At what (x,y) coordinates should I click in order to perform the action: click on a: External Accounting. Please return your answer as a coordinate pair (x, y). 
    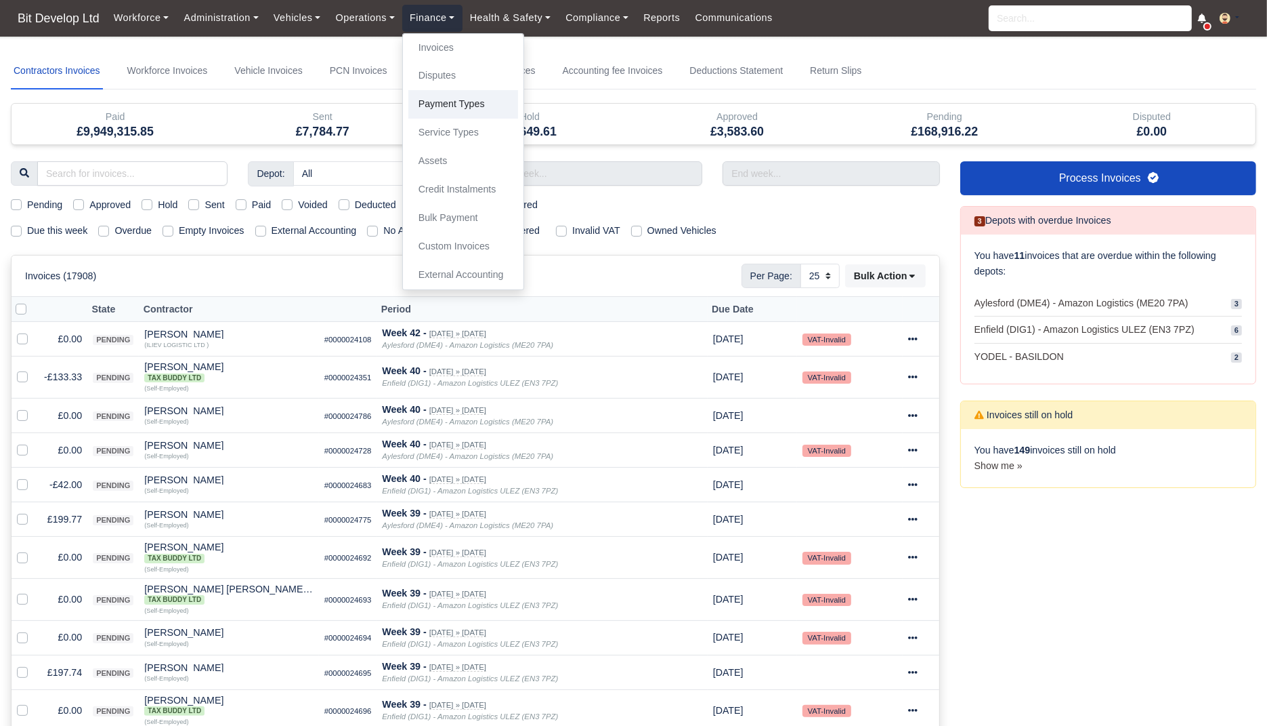
    Looking at the image, I should click on (463, 275).